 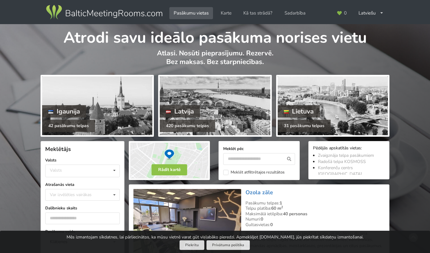 What do you see at coordinates (315, 204) in the screenshot?
I see `div: Pasākumu telpas:` at bounding box center [315, 204].